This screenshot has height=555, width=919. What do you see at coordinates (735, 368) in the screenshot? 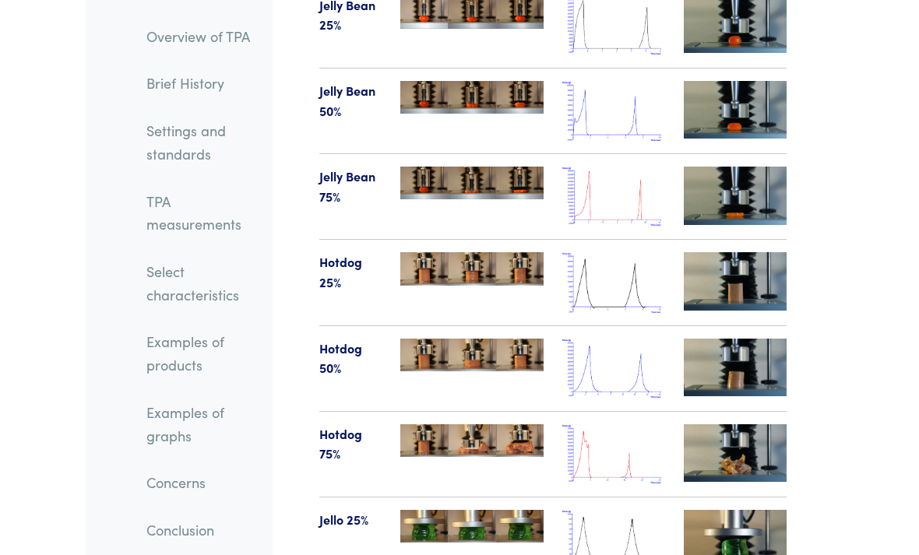
I see `img: hotdog-videotn-50.jpg` at bounding box center [735, 368].